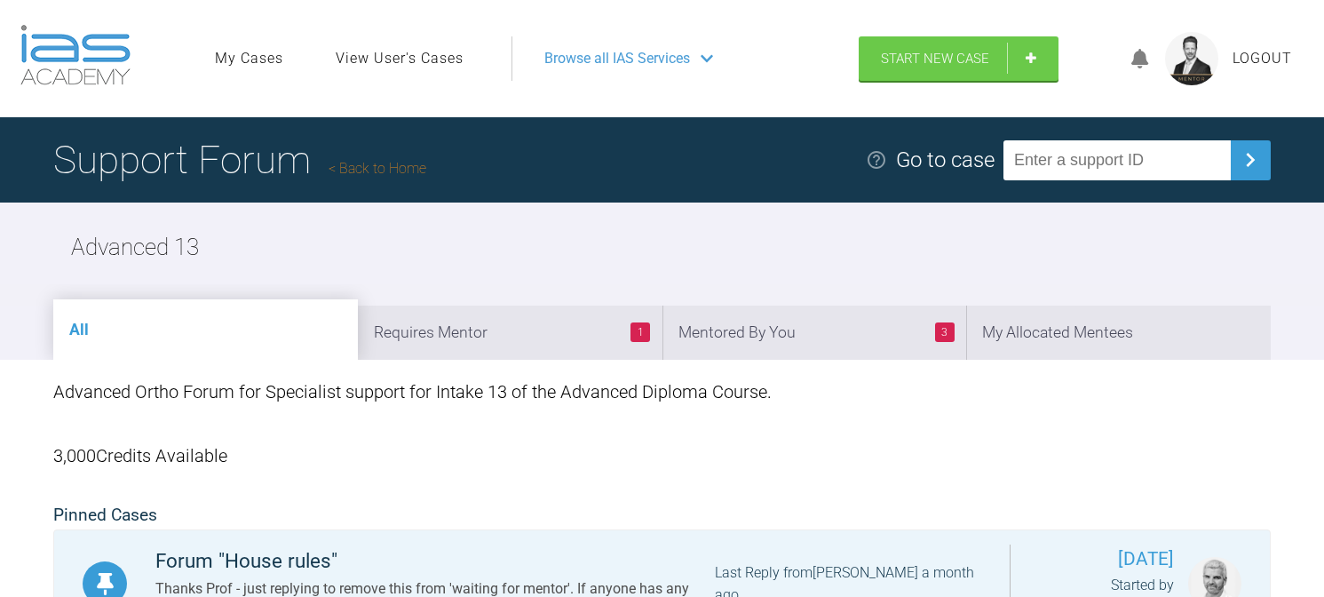  I want to click on a: Start New Case, so click(958, 59).